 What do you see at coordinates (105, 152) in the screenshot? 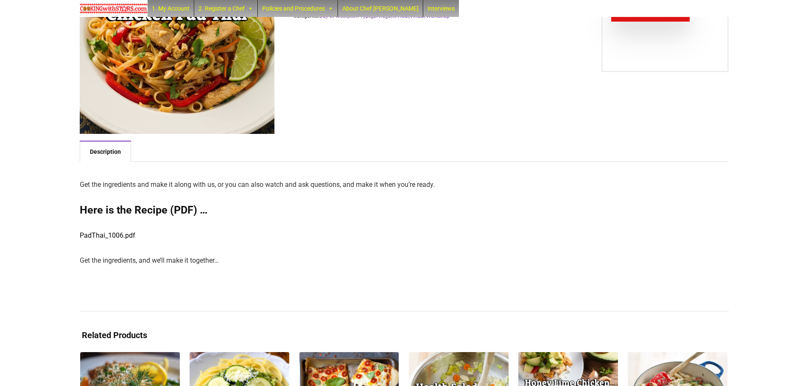
I see `a: Description` at bounding box center [105, 152].